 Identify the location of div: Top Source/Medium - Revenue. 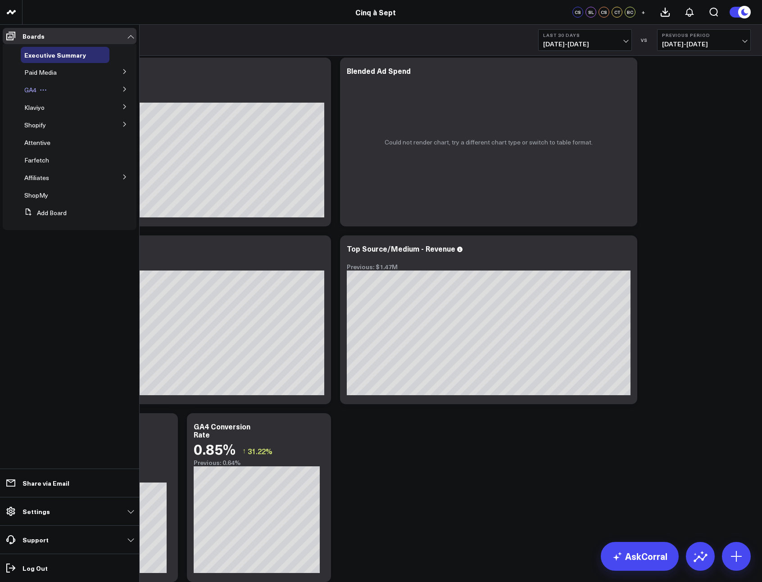
(401, 248).